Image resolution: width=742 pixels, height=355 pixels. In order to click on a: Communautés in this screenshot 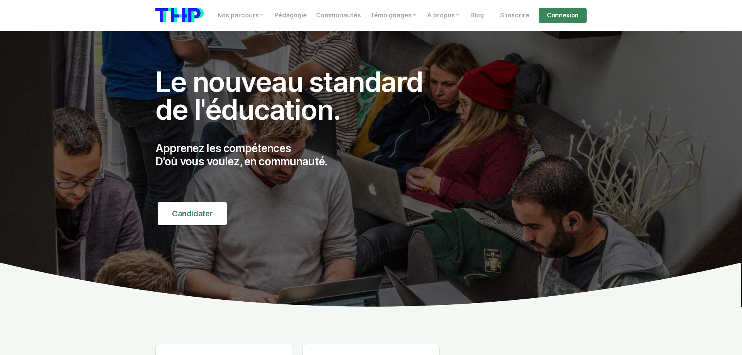, I will do `click(339, 15)`.